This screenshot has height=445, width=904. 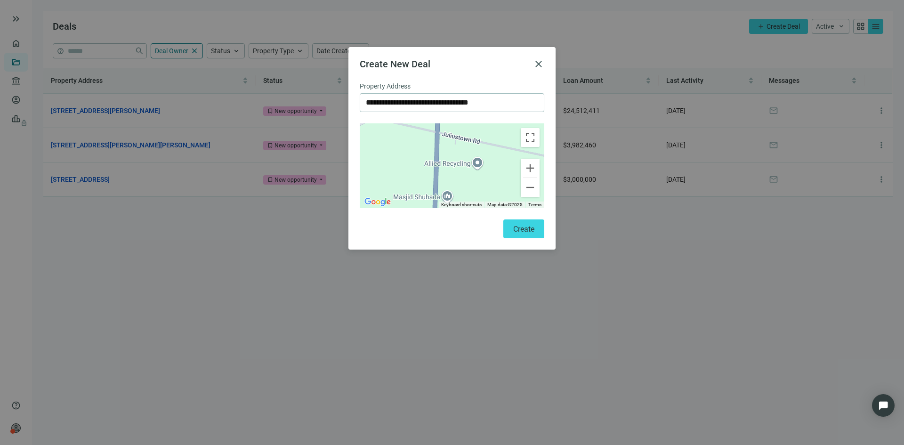 What do you see at coordinates (378, 202) in the screenshot?
I see `a: Open this area in Google Maps (opens a new window)` at bounding box center [378, 202].